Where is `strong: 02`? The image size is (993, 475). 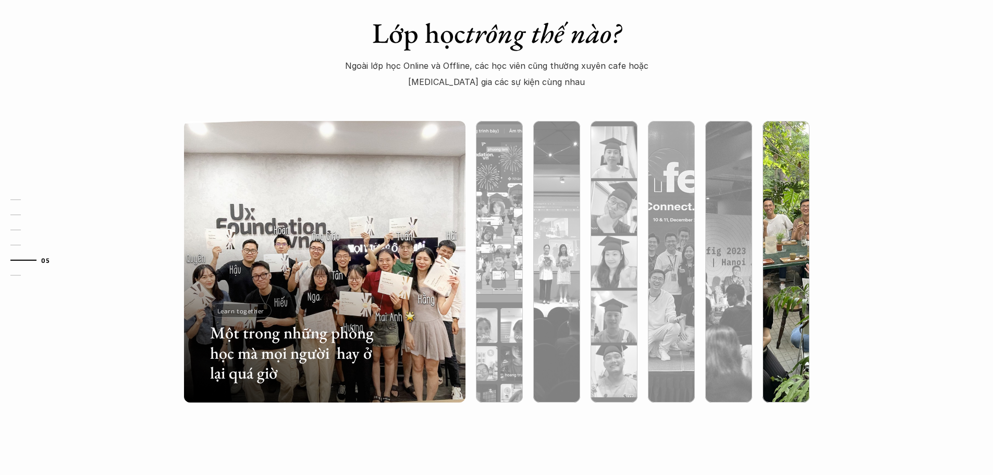
strong: 02 is located at coordinates (30, 215).